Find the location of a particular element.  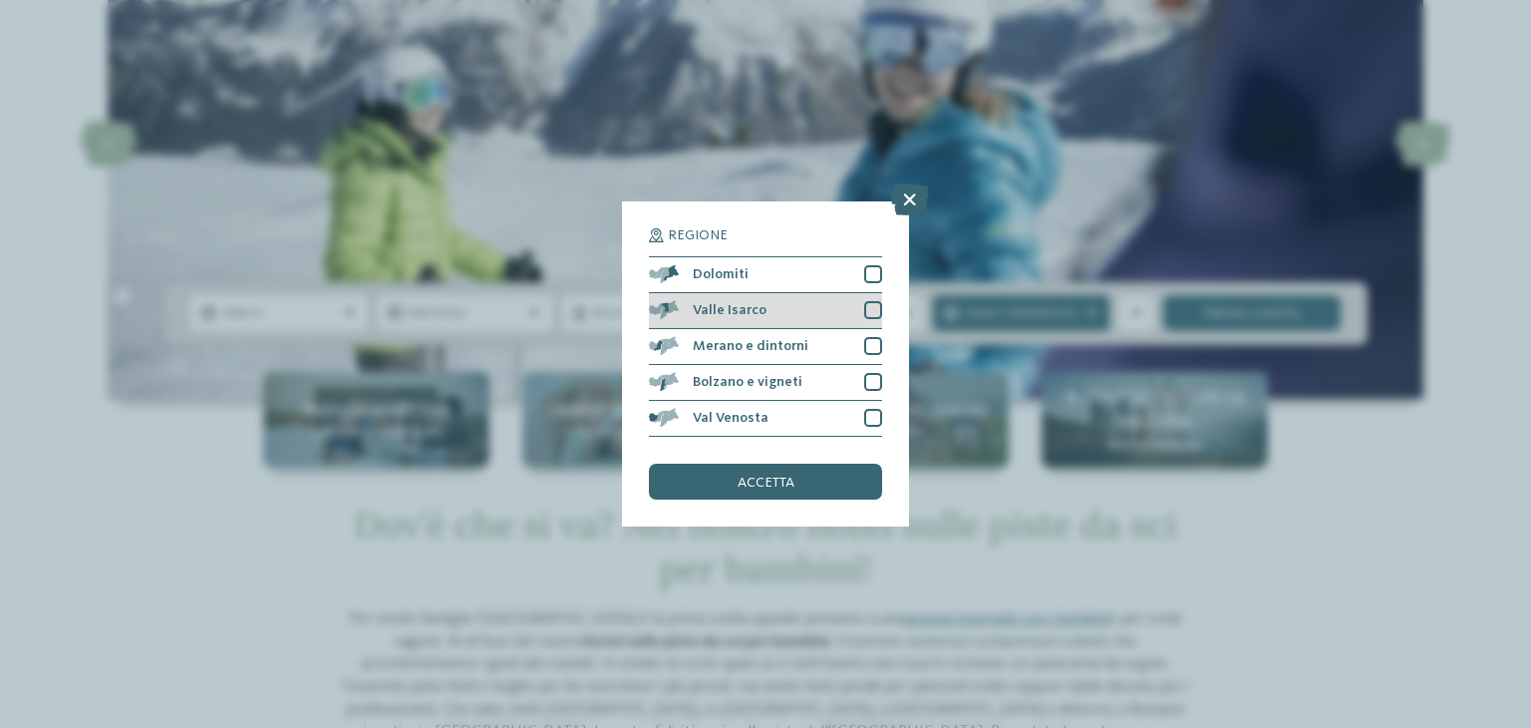

span: Bolzano e vigneti is located at coordinates (748, 382).